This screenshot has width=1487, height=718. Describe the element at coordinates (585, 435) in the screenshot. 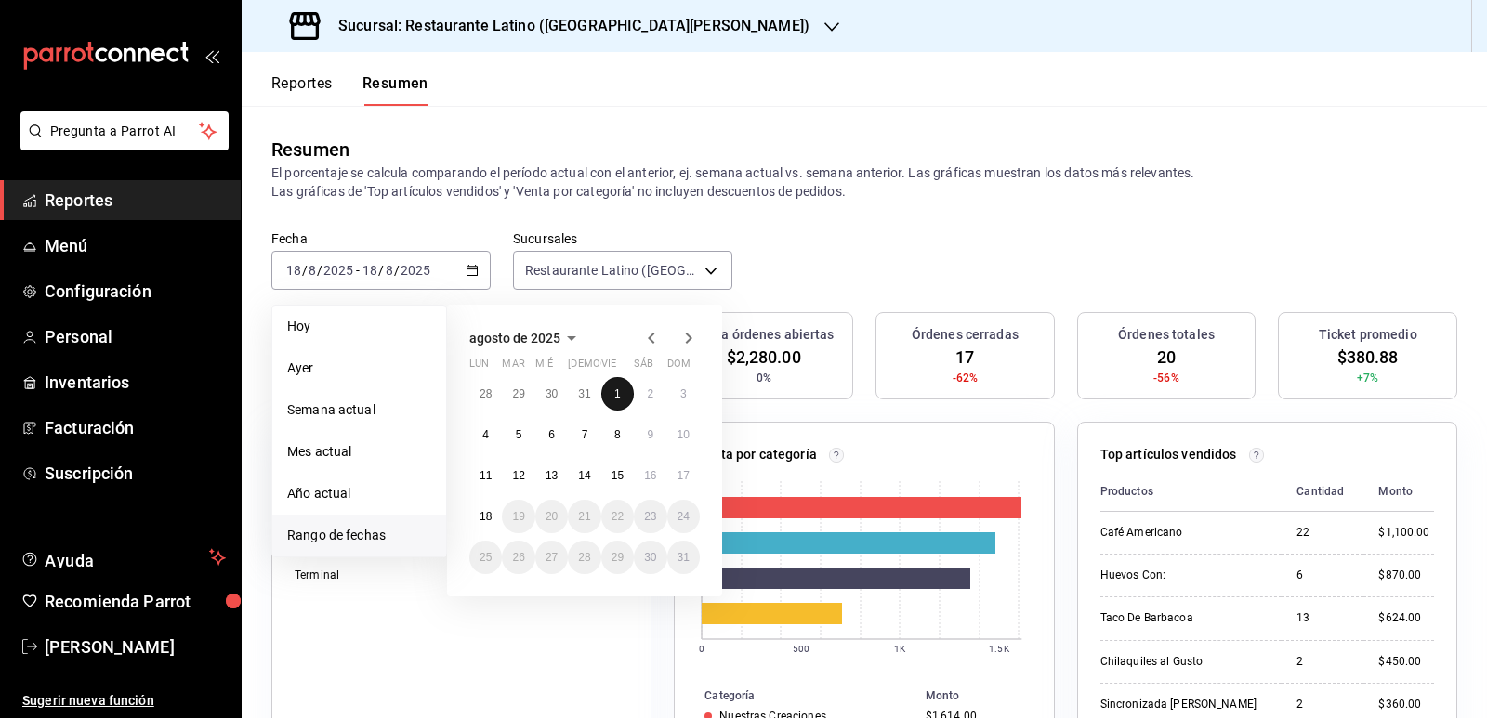

I see `abbr: 7 de agosto de 2025` at that location.